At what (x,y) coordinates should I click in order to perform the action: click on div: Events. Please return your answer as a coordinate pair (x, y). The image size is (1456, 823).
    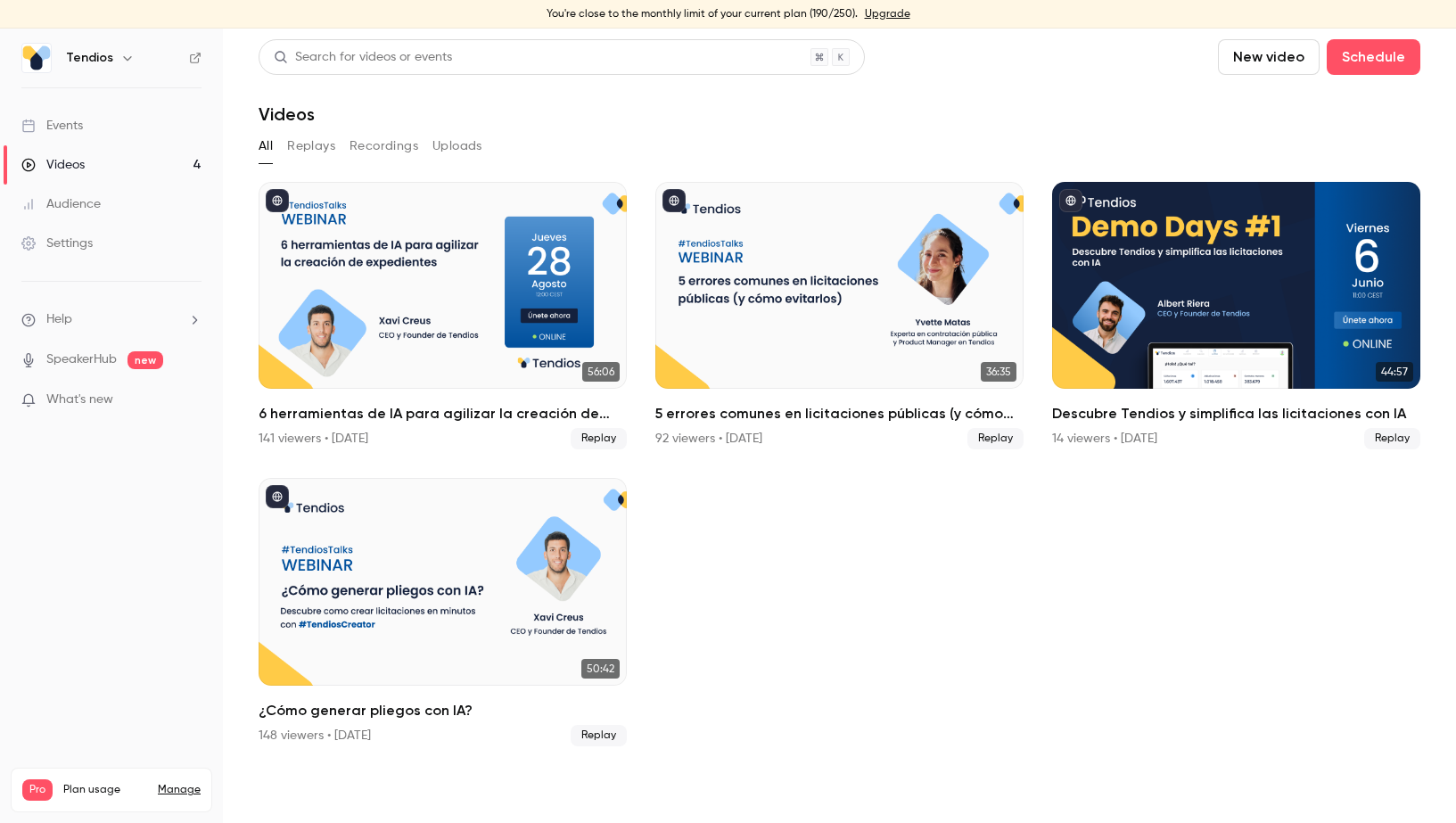
    Looking at the image, I should click on (52, 126).